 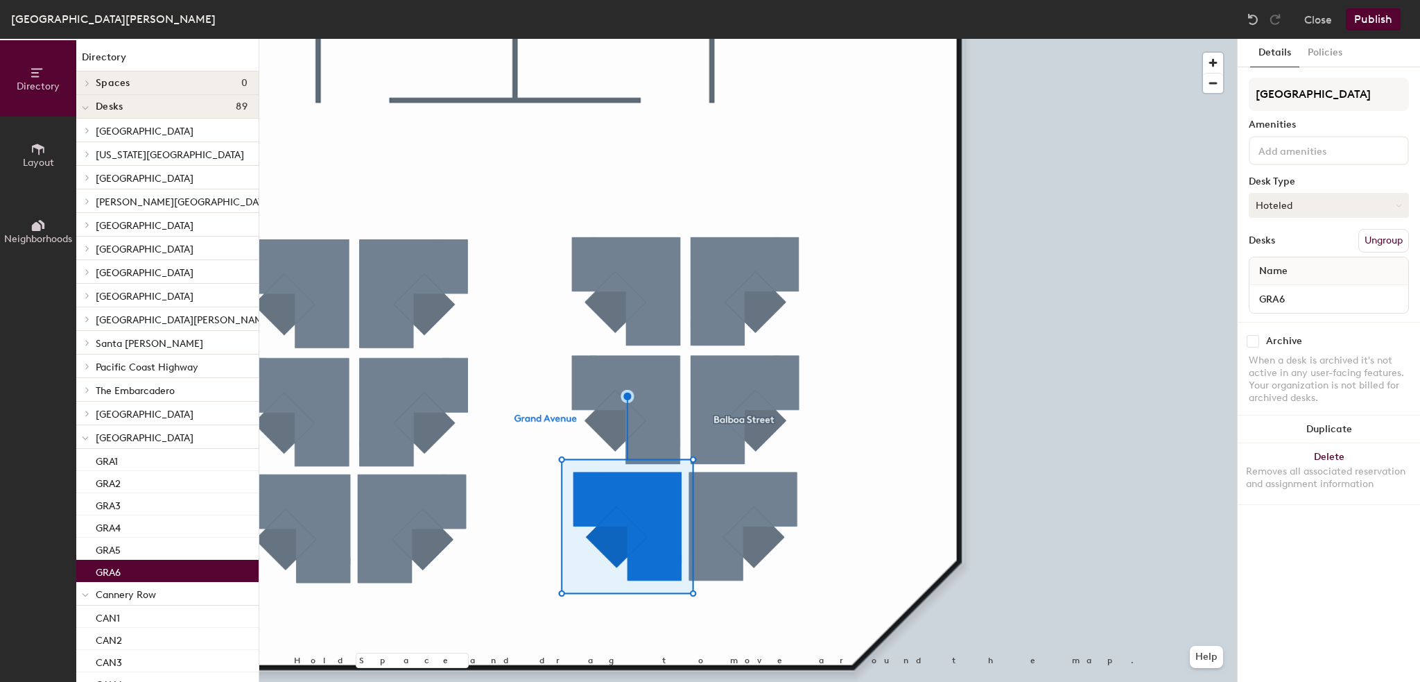 What do you see at coordinates (167, 60) in the screenshot?
I see `h1: Directory` at bounding box center [167, 60].